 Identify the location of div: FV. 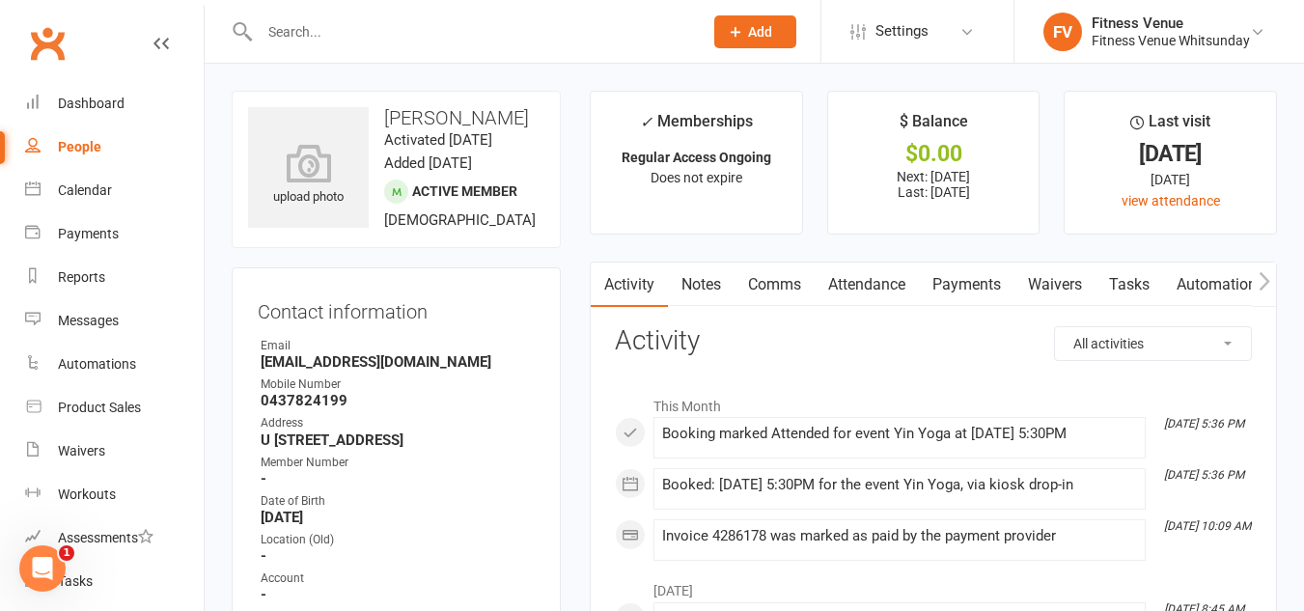
(1063, 32).